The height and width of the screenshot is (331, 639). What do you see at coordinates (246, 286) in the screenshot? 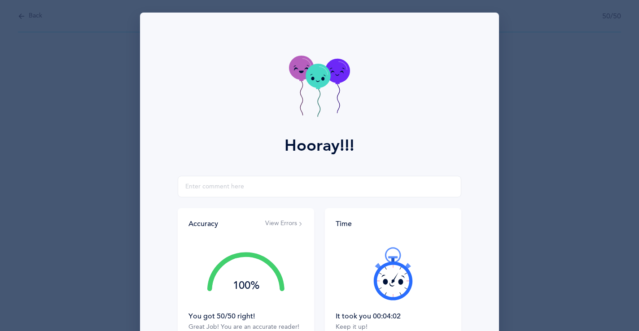
I see `div: 100%` at bounding box center [246, 286].